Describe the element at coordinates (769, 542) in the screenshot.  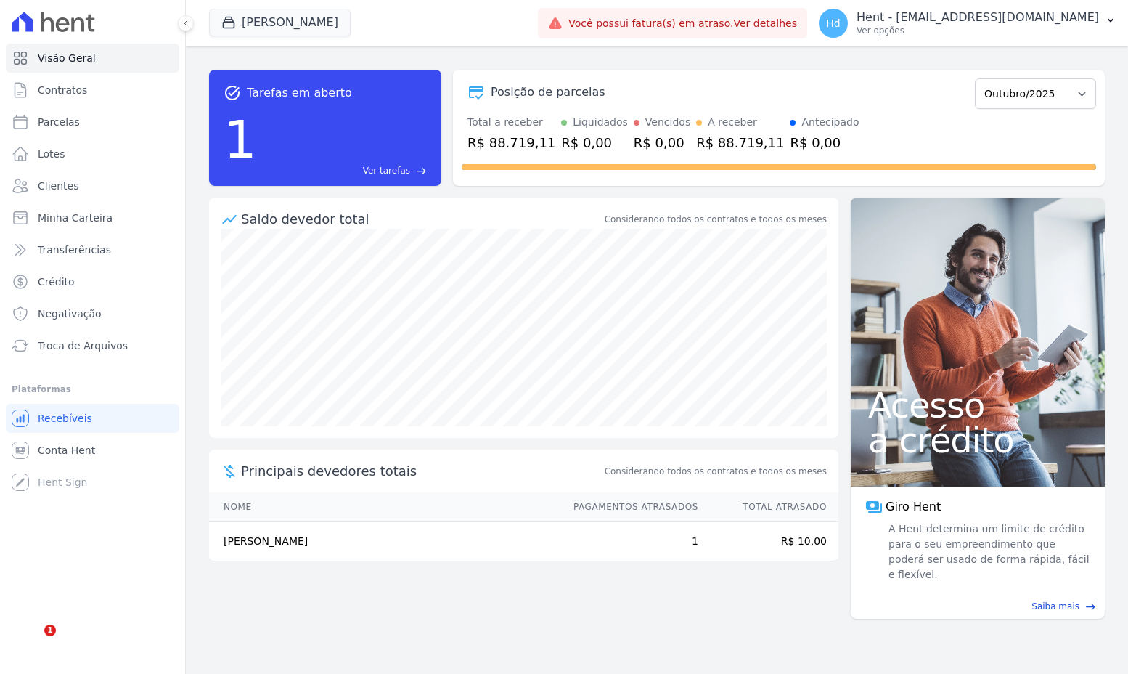
I see `td: R$ 10,00` at that location.